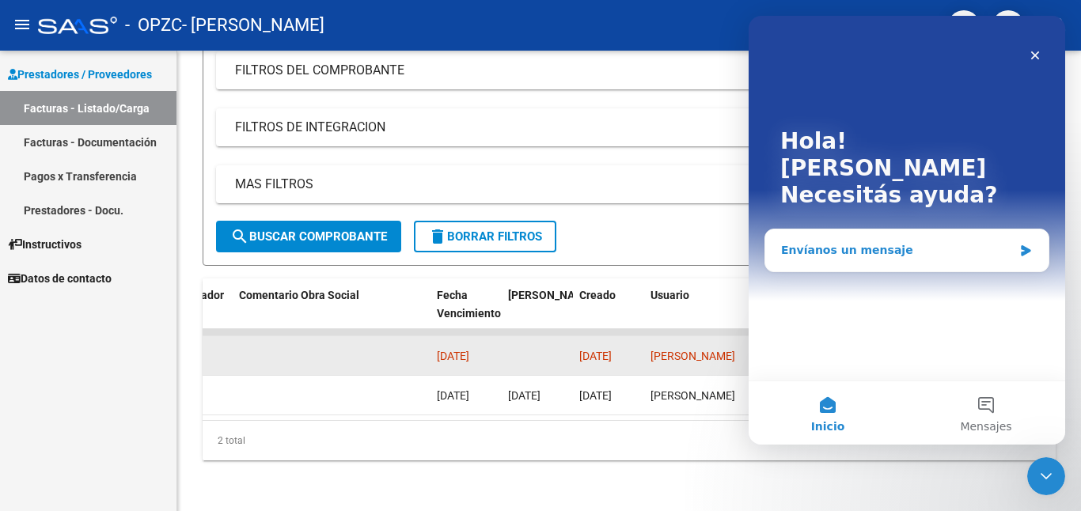  I want to click on span: Prestadores / Proveedores, so click(80, 74).